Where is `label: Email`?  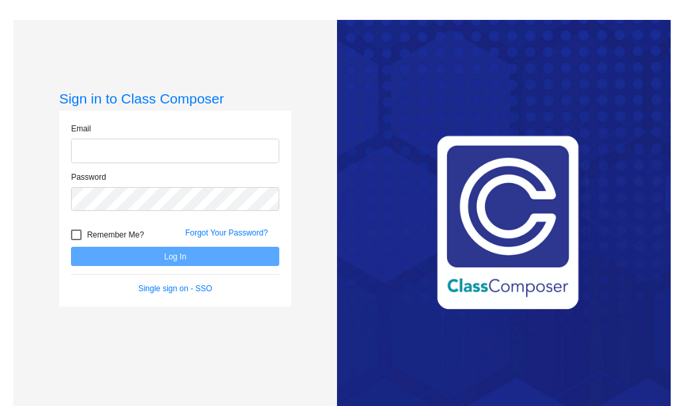
label: Email is located at coordinates (81, 129).